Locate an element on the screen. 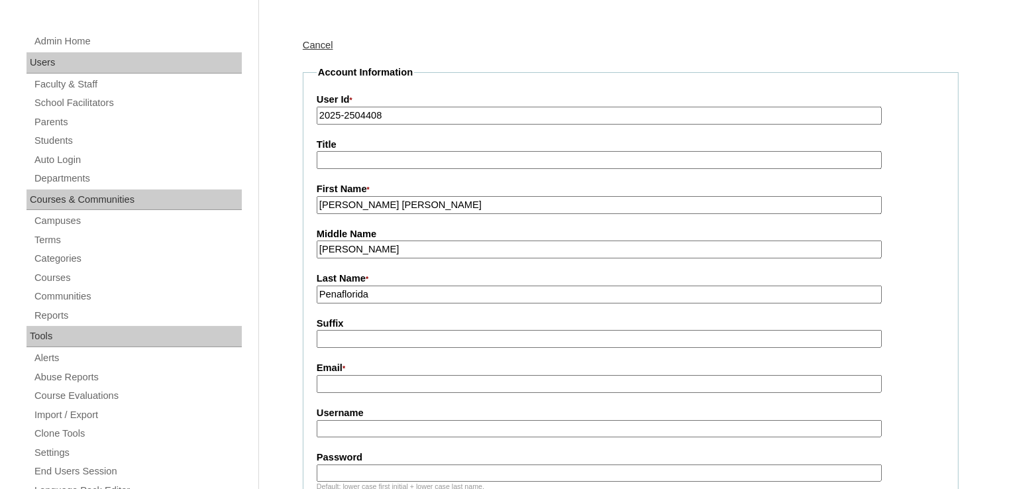  label: Last Name is located at coordinates (631, 279).